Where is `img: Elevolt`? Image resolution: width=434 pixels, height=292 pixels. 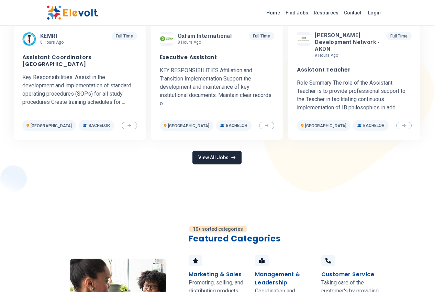
img: Elevolt is located at coordinates (73, 13).